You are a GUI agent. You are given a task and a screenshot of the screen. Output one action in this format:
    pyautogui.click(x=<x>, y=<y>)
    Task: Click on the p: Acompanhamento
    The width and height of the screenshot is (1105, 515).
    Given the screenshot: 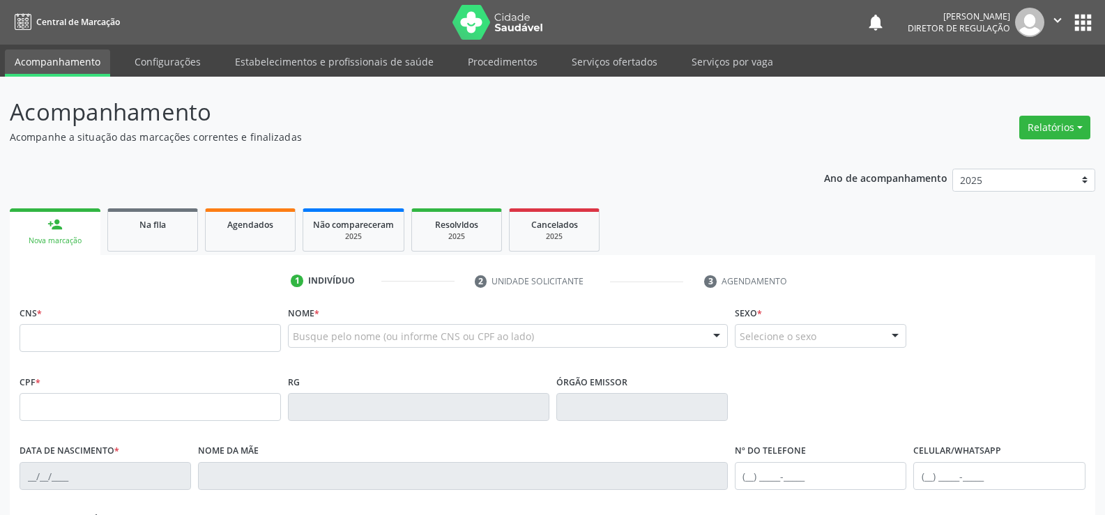 What is the action you would take?
    pyautogui.click(x=390, y=112)
    